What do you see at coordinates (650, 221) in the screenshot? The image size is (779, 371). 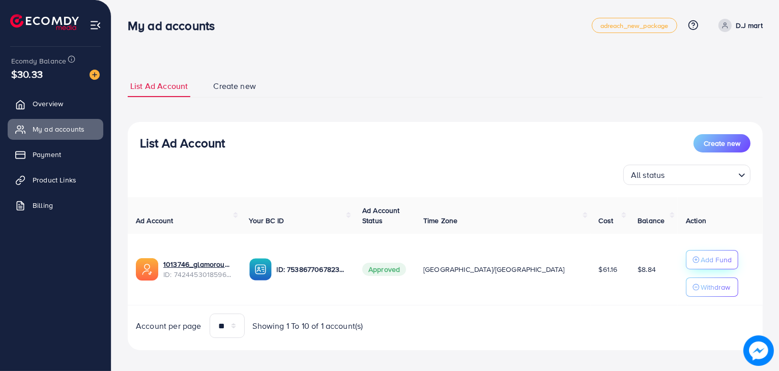 I see `span: Balance` at bounding box center [650, 221].